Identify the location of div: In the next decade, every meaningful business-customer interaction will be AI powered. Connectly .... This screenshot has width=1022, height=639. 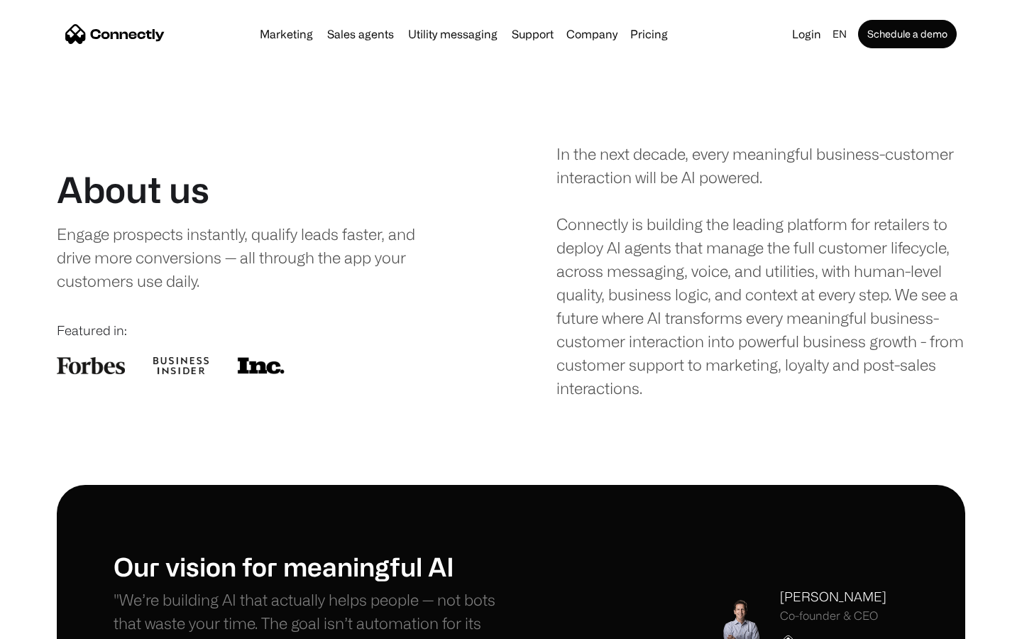
(761, 271).